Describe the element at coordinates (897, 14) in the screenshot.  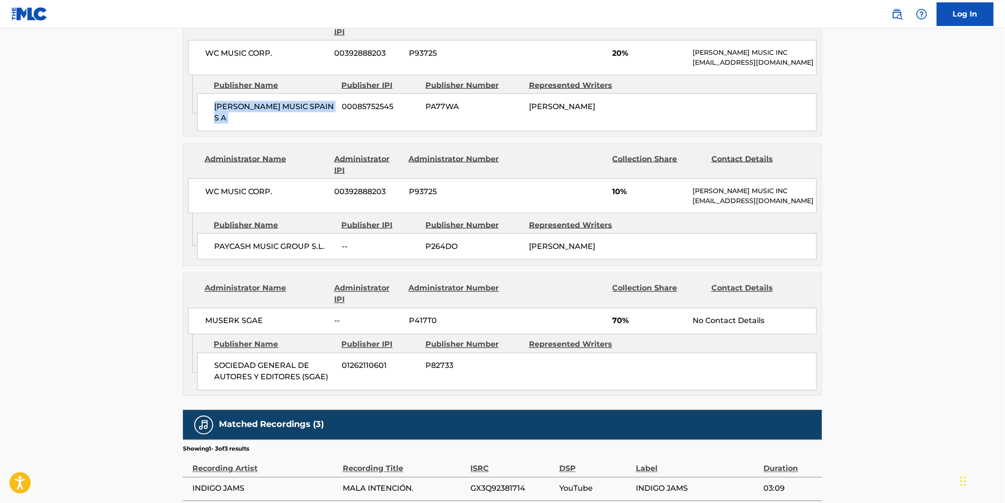
I see `a: Public Search` at that location.